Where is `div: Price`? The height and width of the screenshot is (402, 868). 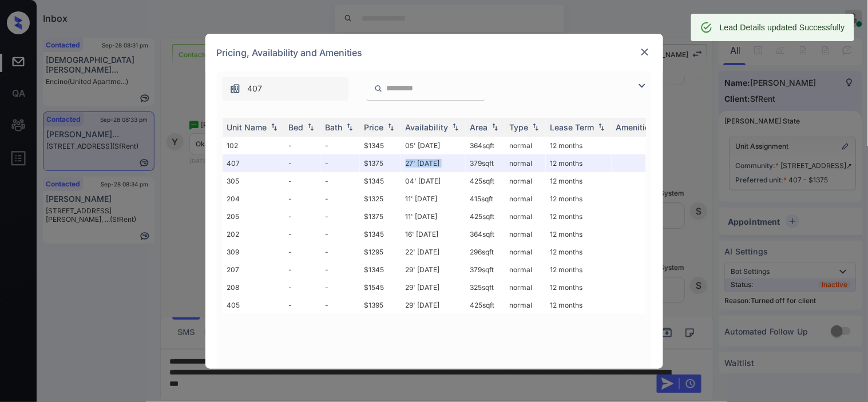
div: Price is located at coordinates (374, 127).